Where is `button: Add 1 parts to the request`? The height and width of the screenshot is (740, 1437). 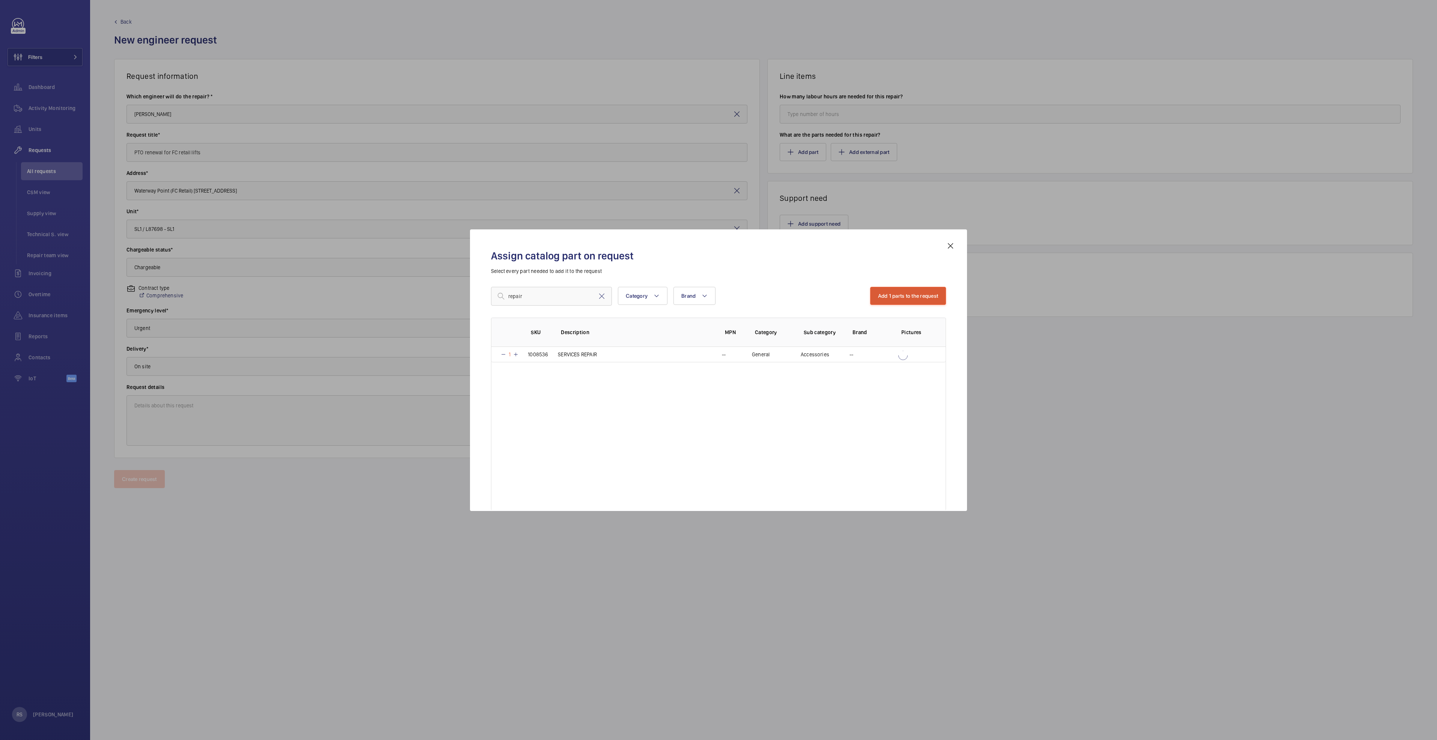
button: Add 1 parts to the request is located at coordinates (908, 296).